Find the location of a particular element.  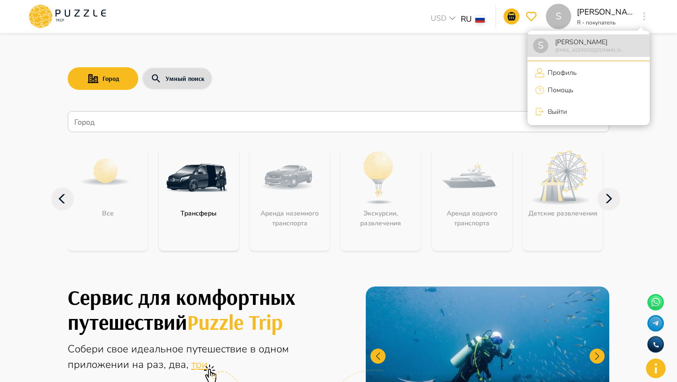

div: S is located at coordinates (540, 46).